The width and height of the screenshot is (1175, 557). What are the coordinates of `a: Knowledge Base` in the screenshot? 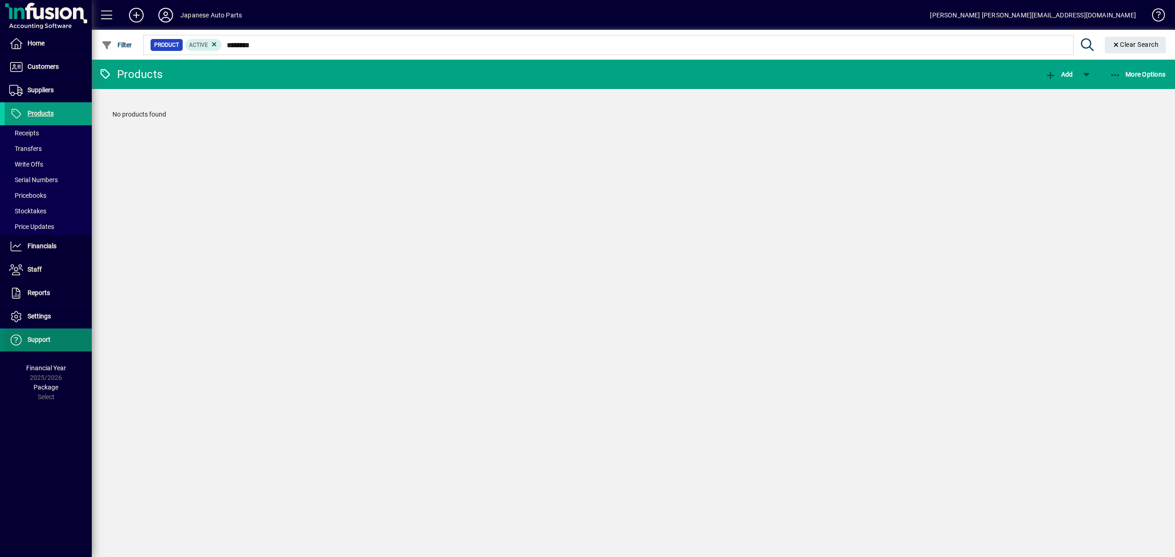 It's located at (1155, 17).